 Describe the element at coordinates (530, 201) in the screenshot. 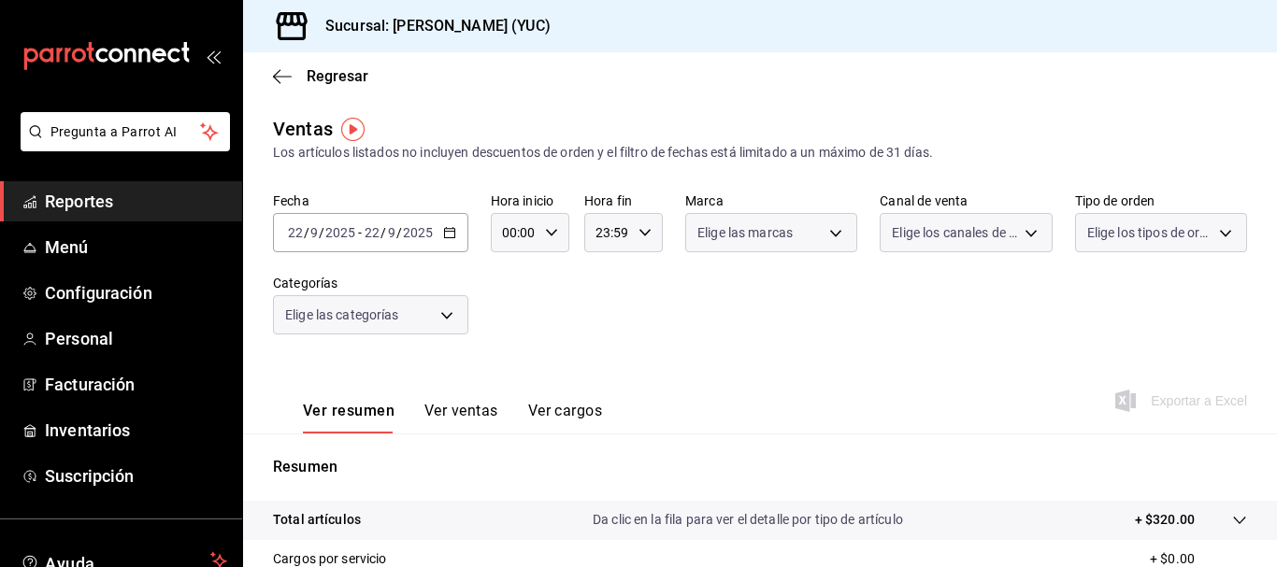

I see `label: Hora inicio` at that location.